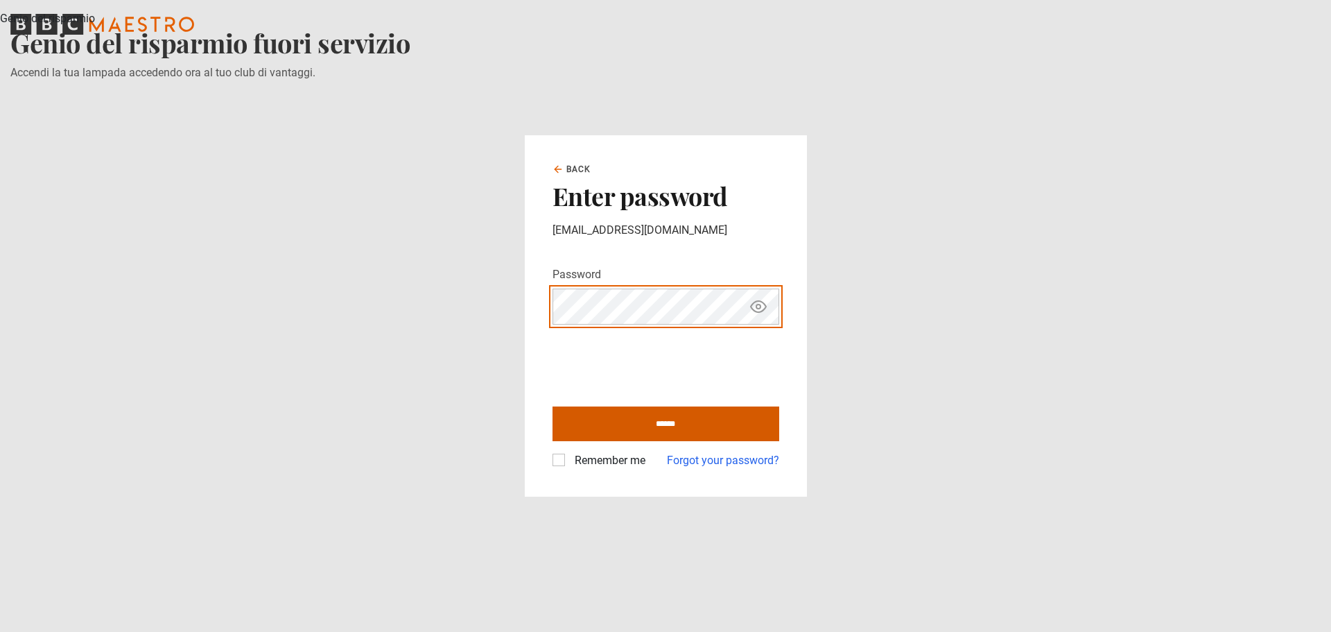 This screenshot has height=632, width=1331. What do you see at coordinates (579, 169) in the screenshot?
I see `span: Back` at bounding box center [579, 169].